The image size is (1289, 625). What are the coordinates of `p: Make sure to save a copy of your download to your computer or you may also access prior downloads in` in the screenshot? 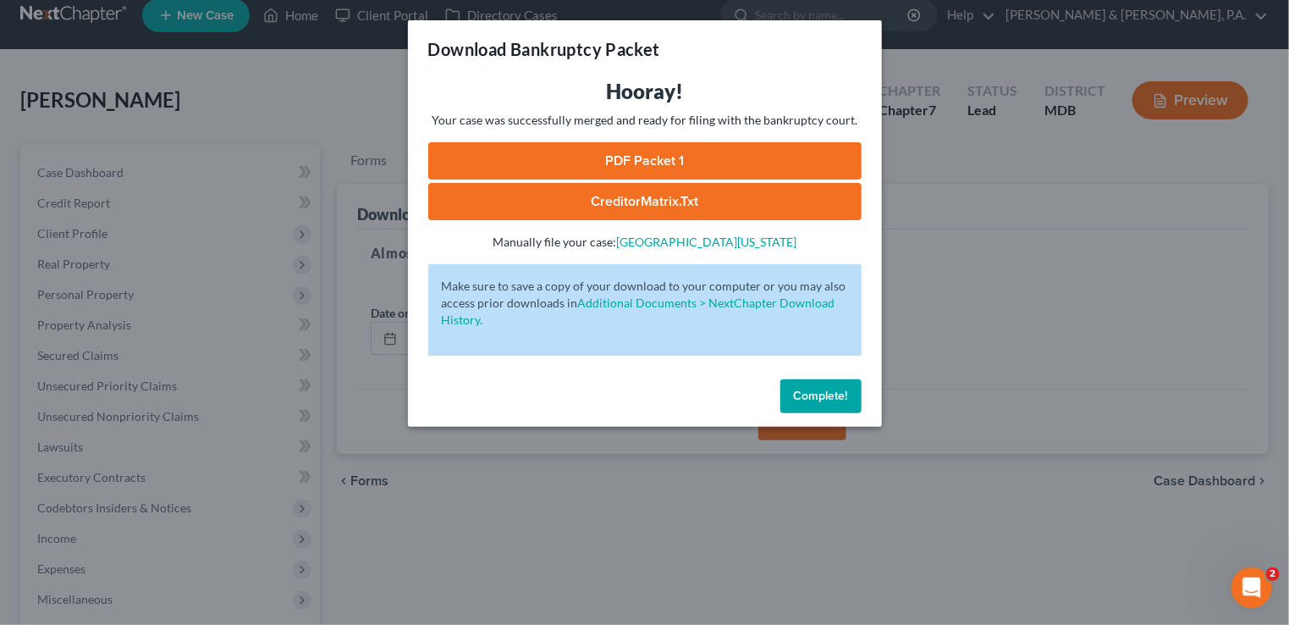 It's located at (645, 303).